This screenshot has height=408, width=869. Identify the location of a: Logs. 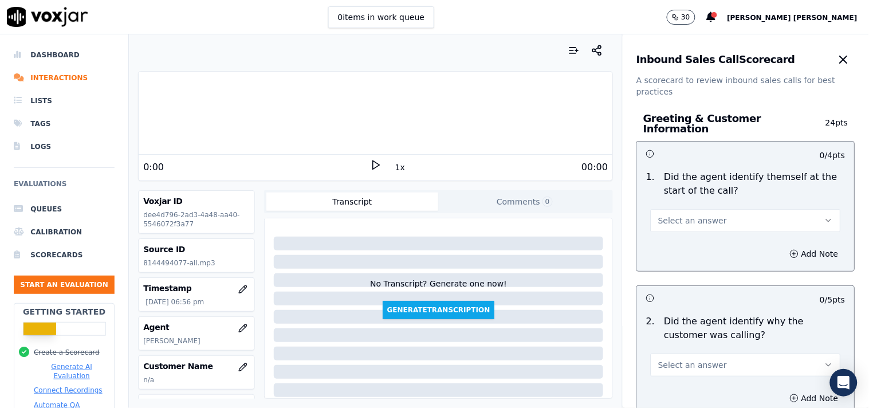
(64, 147).